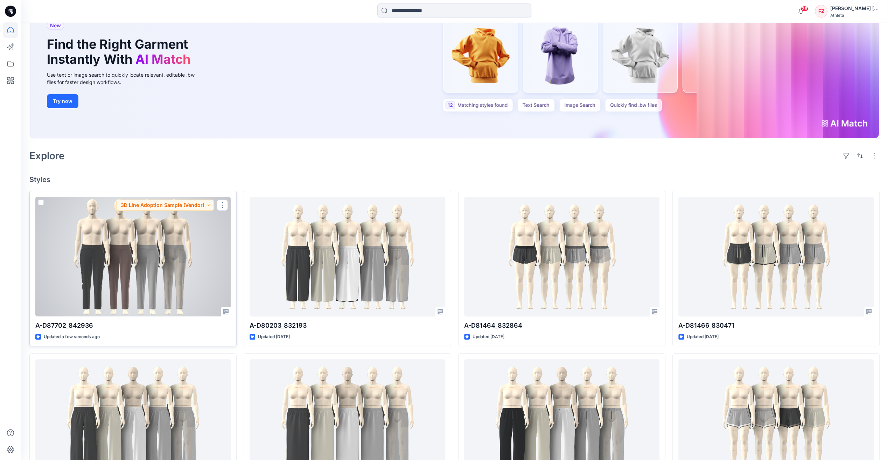  I want to click on h2: Explore, so click(47, 156).